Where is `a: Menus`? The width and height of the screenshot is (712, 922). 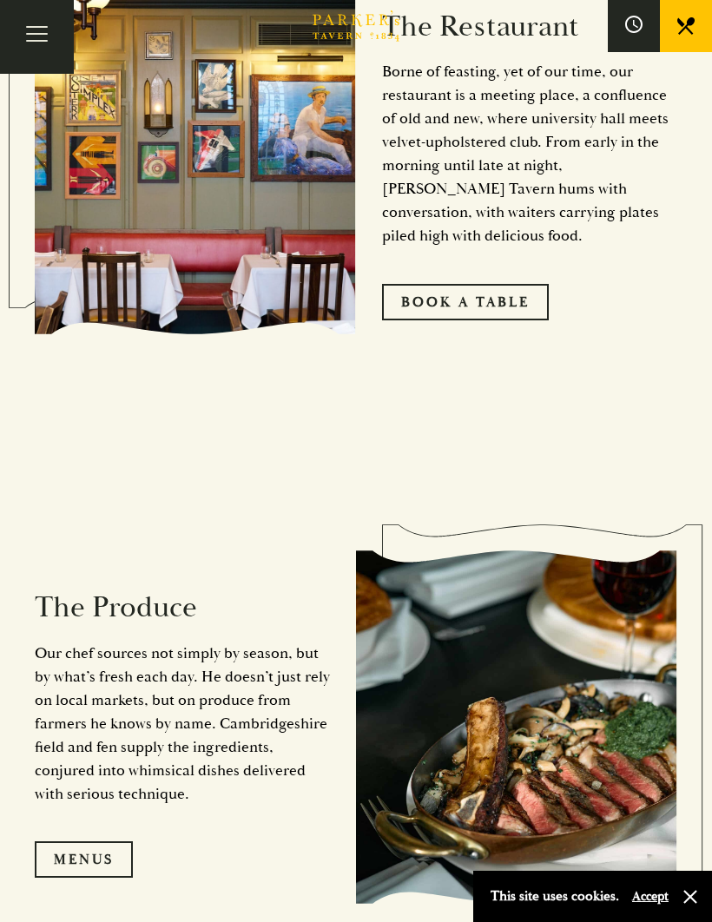
a: Menus is located at coordinates (83, 859).